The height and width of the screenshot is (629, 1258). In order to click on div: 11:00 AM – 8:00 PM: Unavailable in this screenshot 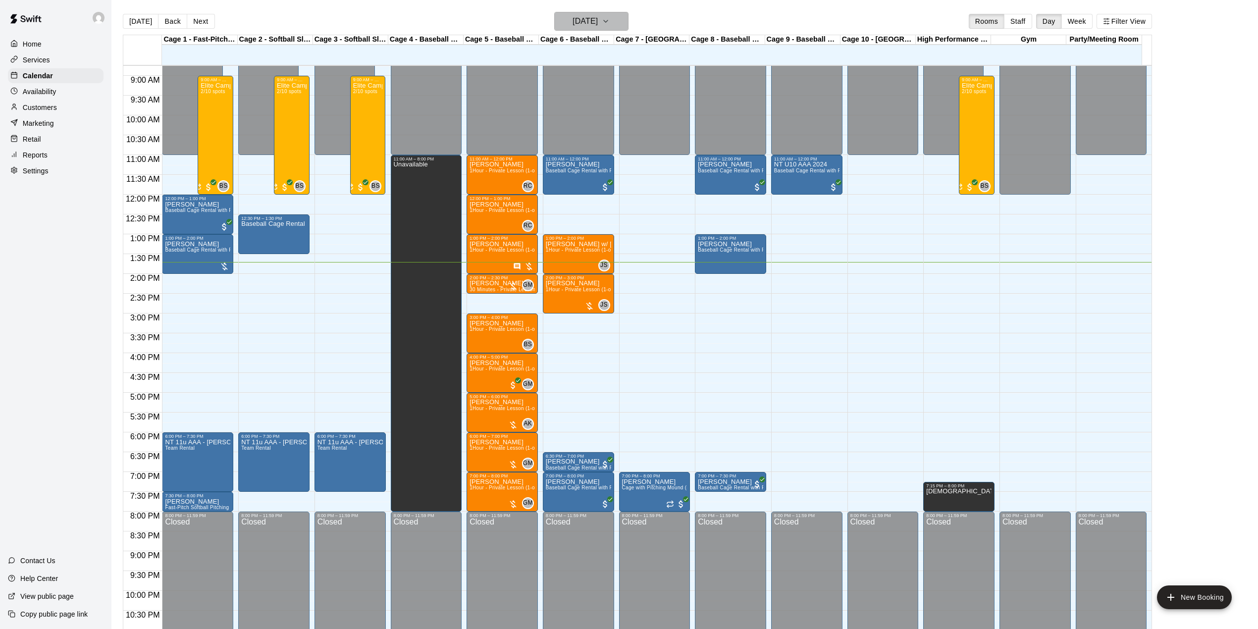, I will do `click(426, 333)`.